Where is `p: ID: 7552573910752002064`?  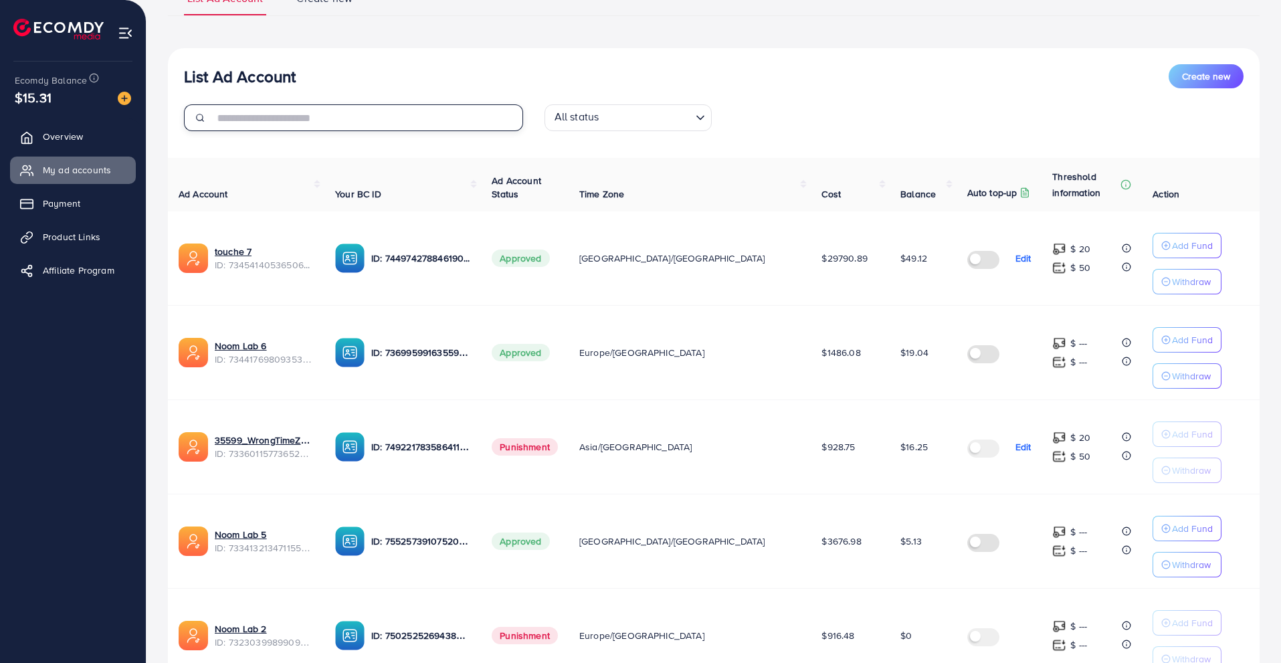
p: ID: 7552573910752002064 is located at coordinates (421, 541).